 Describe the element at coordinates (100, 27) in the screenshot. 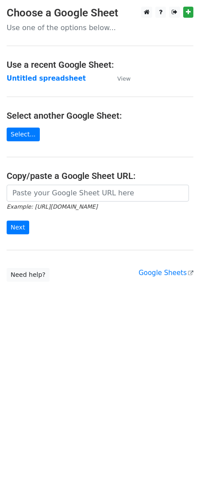

I see `p: Use one of the options below...` at that location.